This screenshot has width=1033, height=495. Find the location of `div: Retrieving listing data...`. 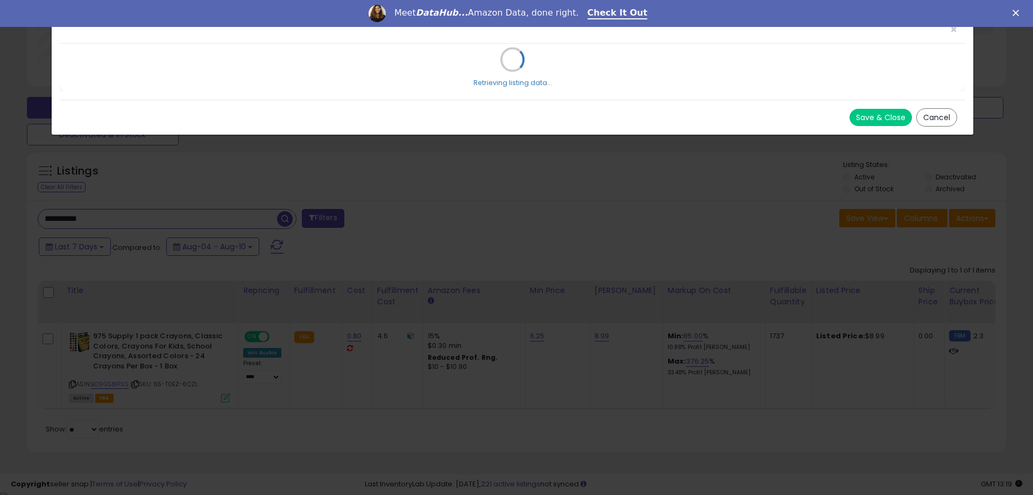

div: Retrieving listing data... is located at coordinates (513, 83).